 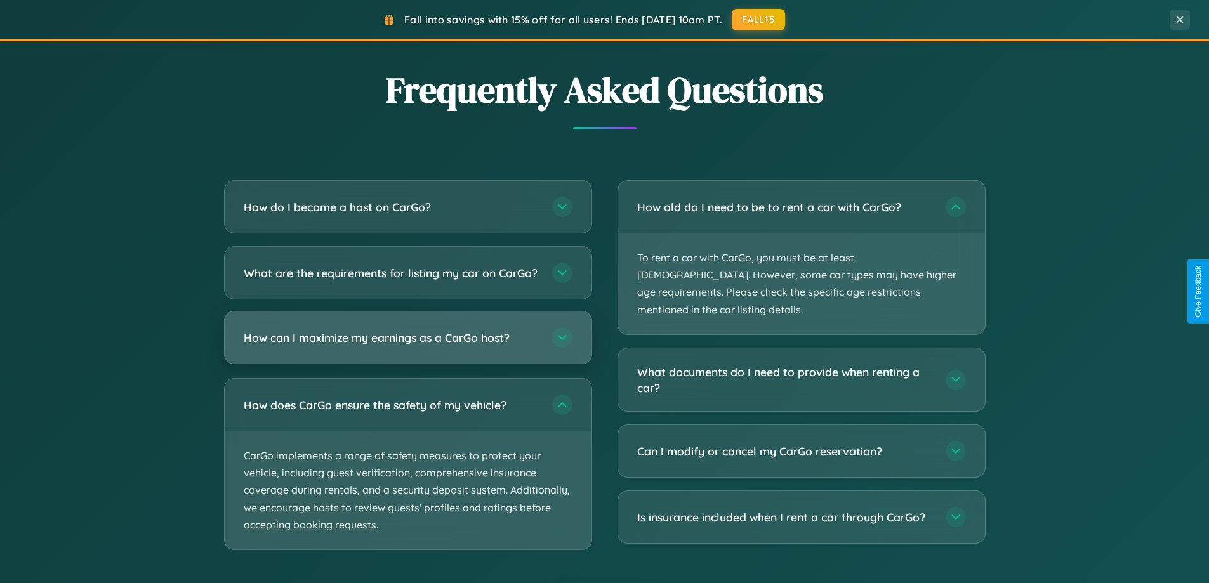 What do you see at coordinates (391, 273) in the screenshot?
I see `h3: What are the requirements for listing my car on CarGo?` at bounding box center [391, 273].